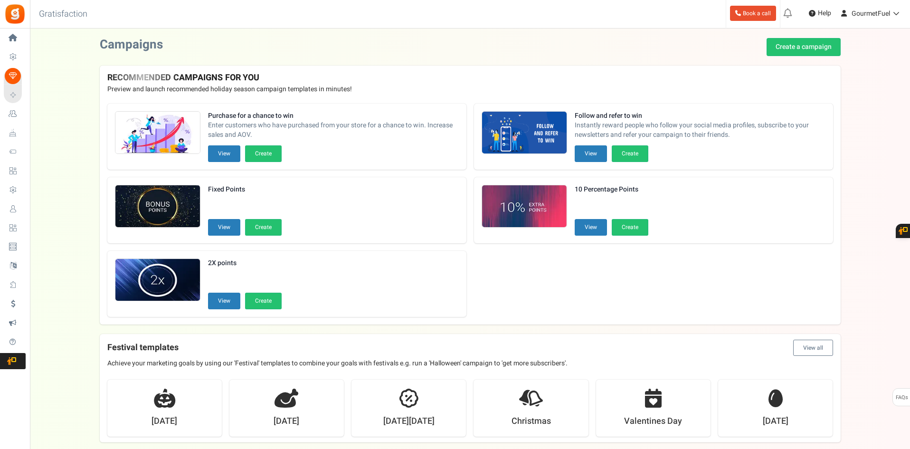 The image size is (910, 449). What do you see at coordinates (871, 13) in the screenshot?
I see `span: GourmetFuel` at bounding box center [871, 13].